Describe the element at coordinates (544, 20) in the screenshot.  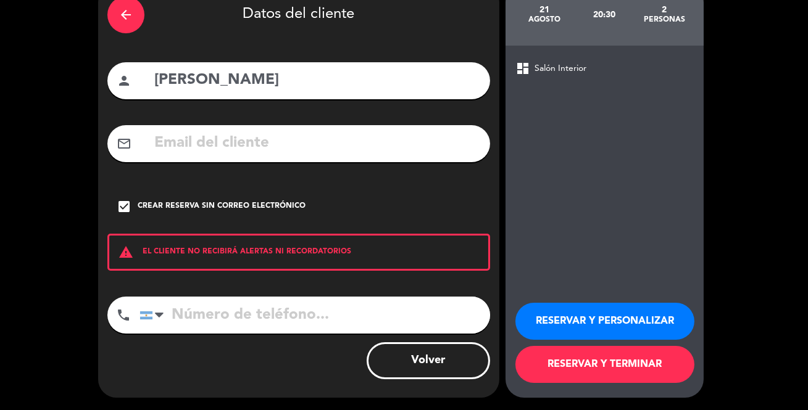
I see `div: agosto` at that location.